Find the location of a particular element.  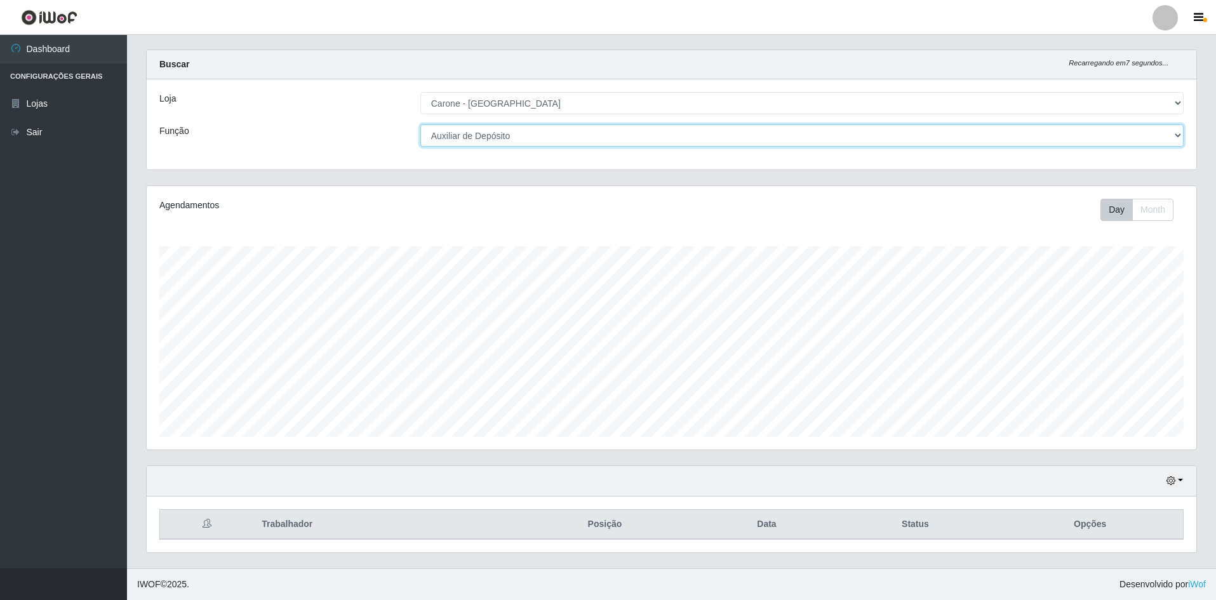

a: iWof is located at coordinates (1197, 584).